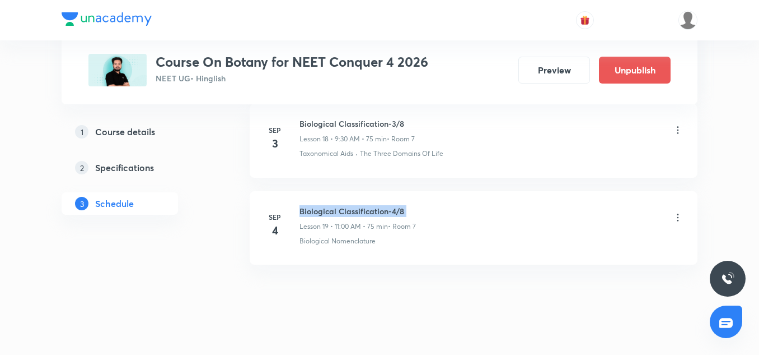 Image resolution: width=759 pixels, height=355 pixels. I want to click on p: Lesson 18 • 9:30 AM • 75 min, so click(343, 139).